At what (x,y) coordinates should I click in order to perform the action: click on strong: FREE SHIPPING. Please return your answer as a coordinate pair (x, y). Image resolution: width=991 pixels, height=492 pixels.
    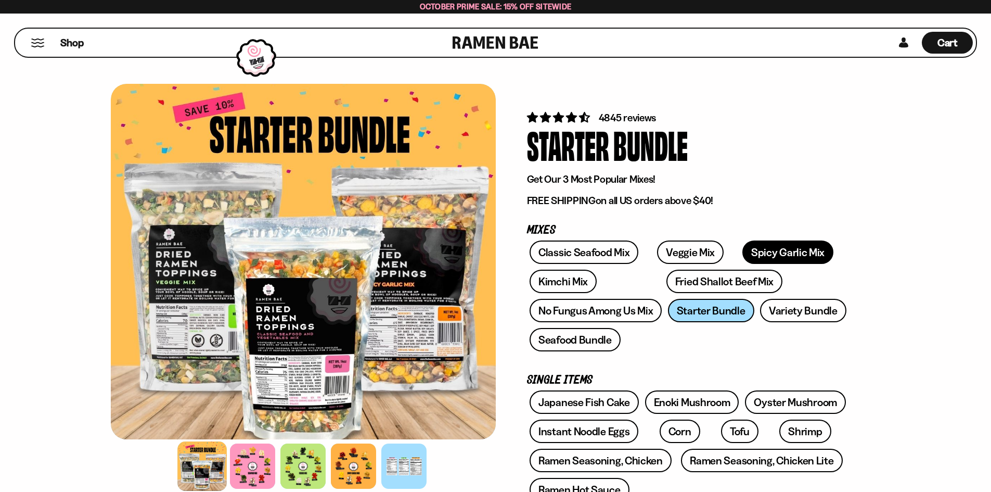
    Looking at the image, I should click on (561, 200).